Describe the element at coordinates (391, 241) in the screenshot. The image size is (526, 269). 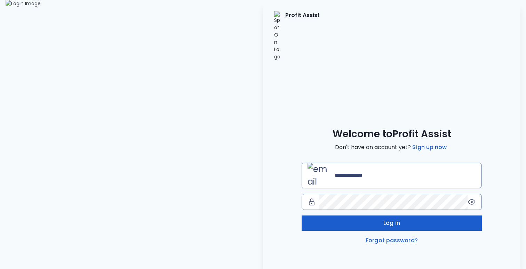
I see `a: Forgot password?` at that location.